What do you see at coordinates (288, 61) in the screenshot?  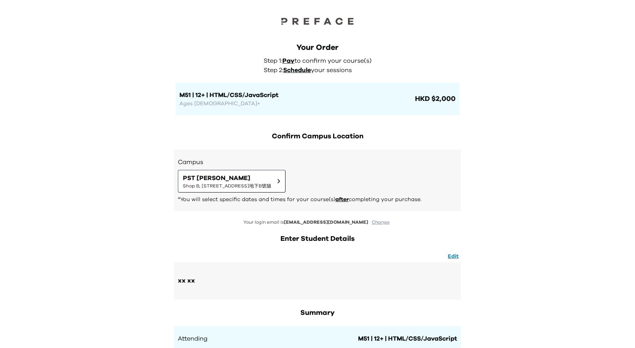 I see `span: Pay` at bounding box center [288, 61].